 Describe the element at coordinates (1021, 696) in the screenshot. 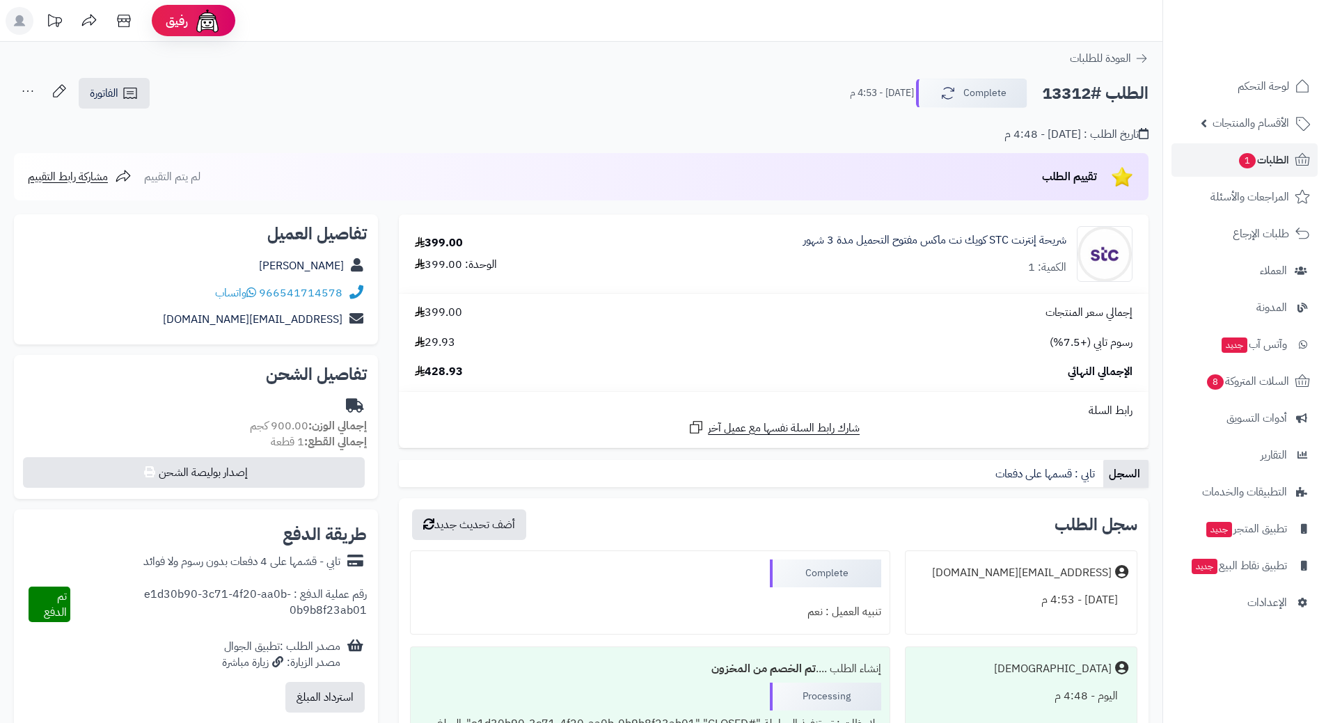

I see `div: اليوم - 4:48 م` at that location.